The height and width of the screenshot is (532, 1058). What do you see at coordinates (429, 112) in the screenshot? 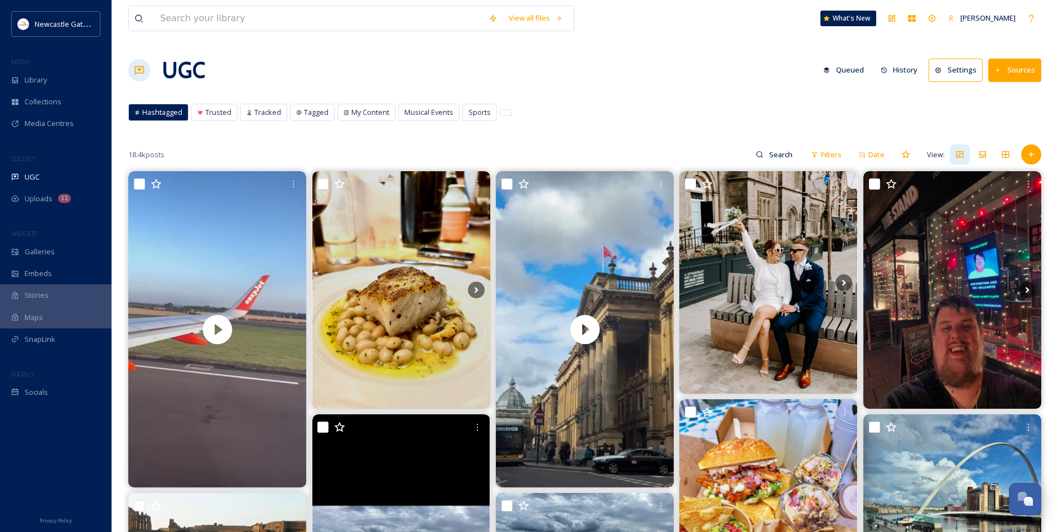
I see `span: Musical Events` at bounding box center [429, 112].